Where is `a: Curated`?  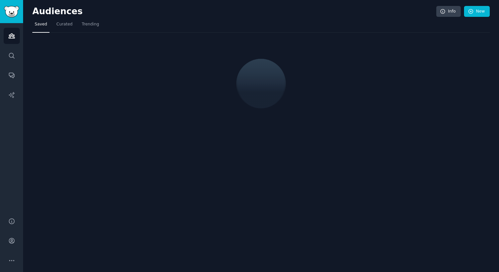 a: Curated is located at coordinates (64, 26).